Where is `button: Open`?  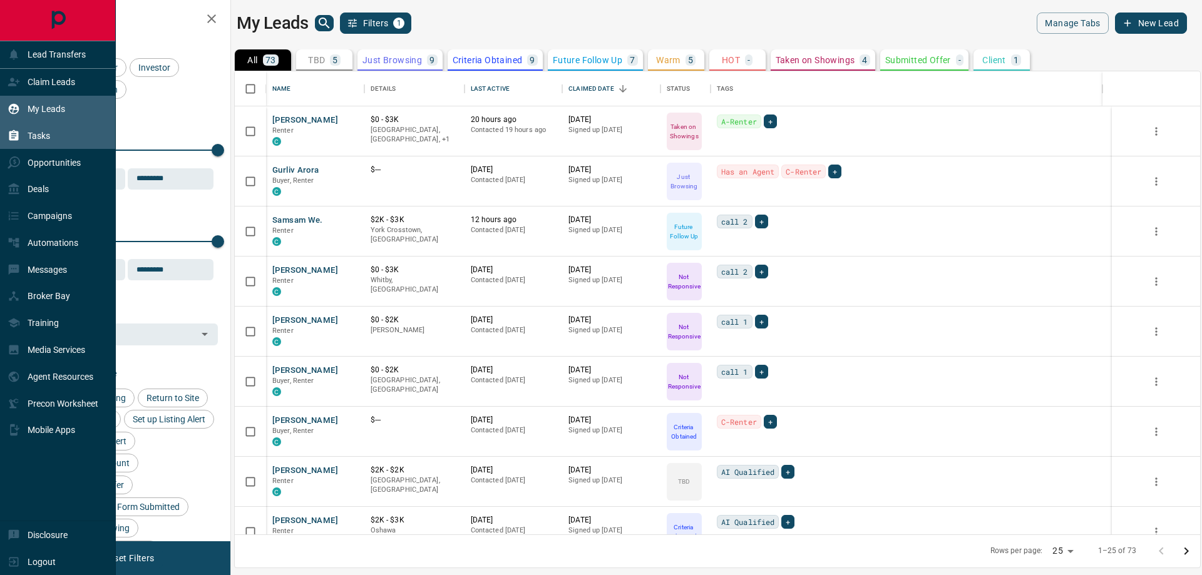
button: Open is located at coordinates (205, 334).